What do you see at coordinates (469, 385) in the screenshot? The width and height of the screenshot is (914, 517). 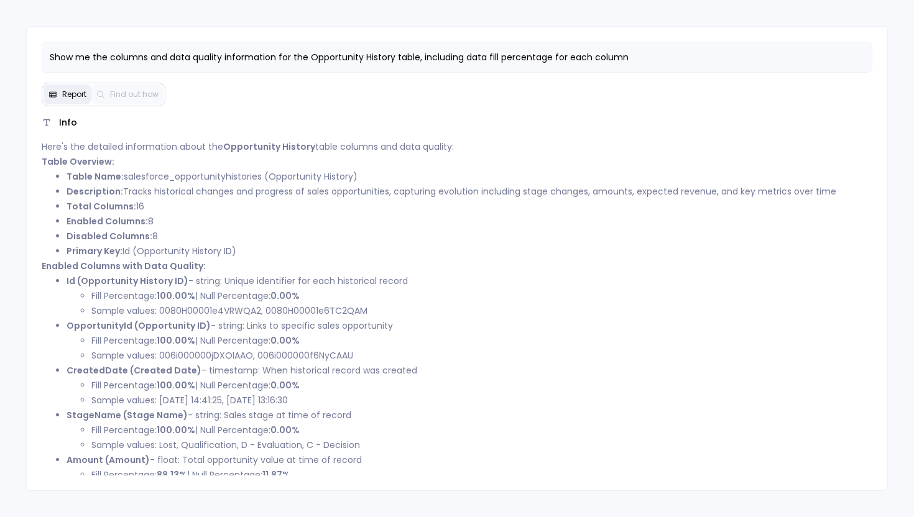 I see `li: - timestamp: When historical record was created` at bounding box center [469, 385].